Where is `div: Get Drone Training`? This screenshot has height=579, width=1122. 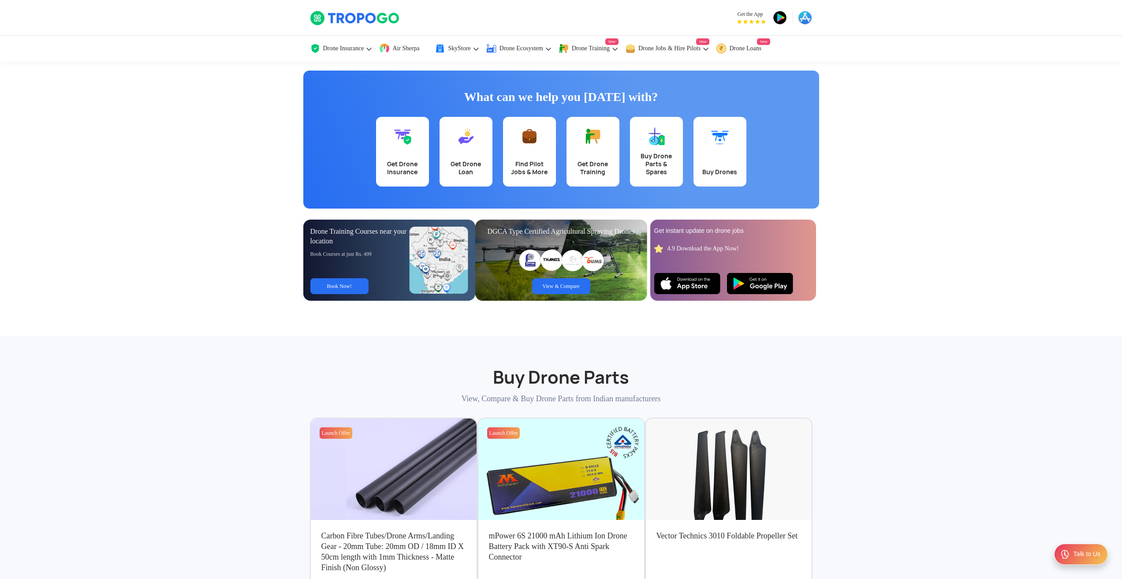
div: Get Drone Training is located at coordinates (593, 168).